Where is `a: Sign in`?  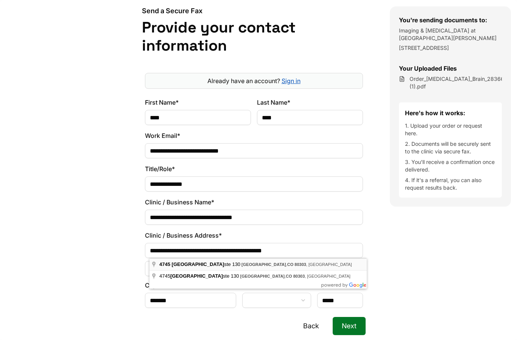 a: Sign in is located at coordinates (291, 81).